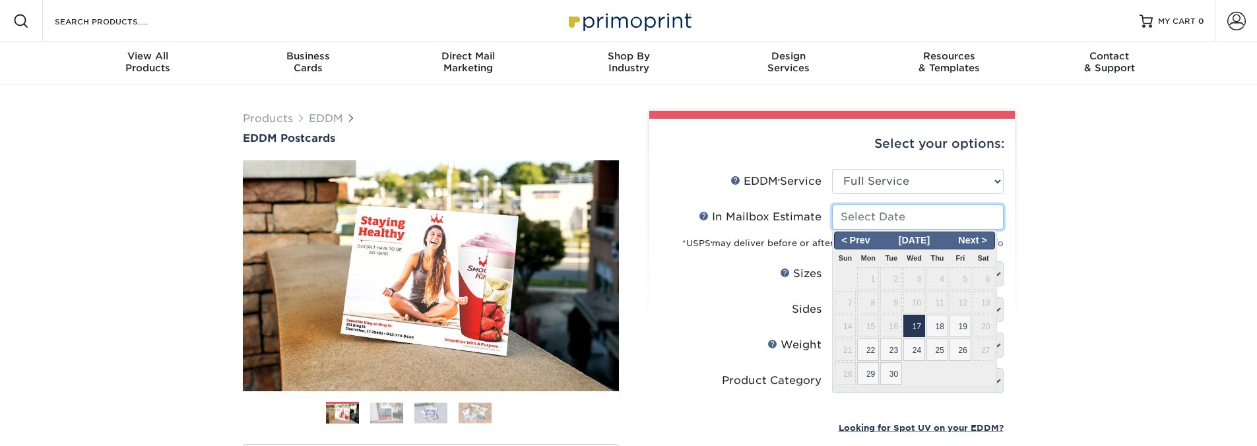 Image resolution: width=1257 pixels, height=446 pixels. What do you see at coordinates (937, 350) in the screenshot?
I see `span: 25` at bounding box center [937, 350].